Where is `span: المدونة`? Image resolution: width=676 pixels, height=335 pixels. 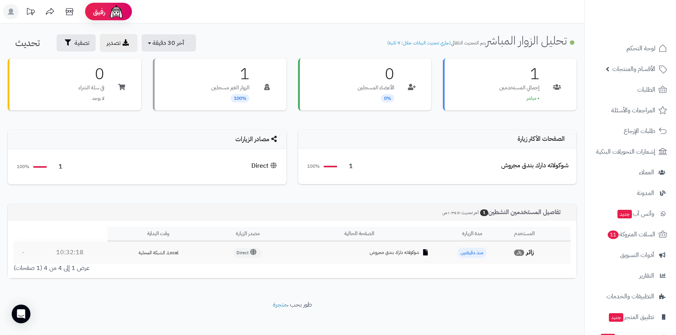 span: المدونة is located at coordinates (646, 193).